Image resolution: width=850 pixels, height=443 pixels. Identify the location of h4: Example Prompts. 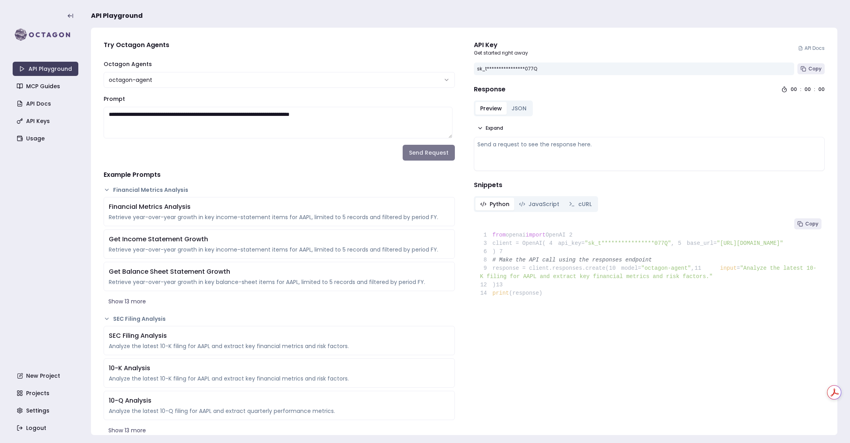
(279, 175).